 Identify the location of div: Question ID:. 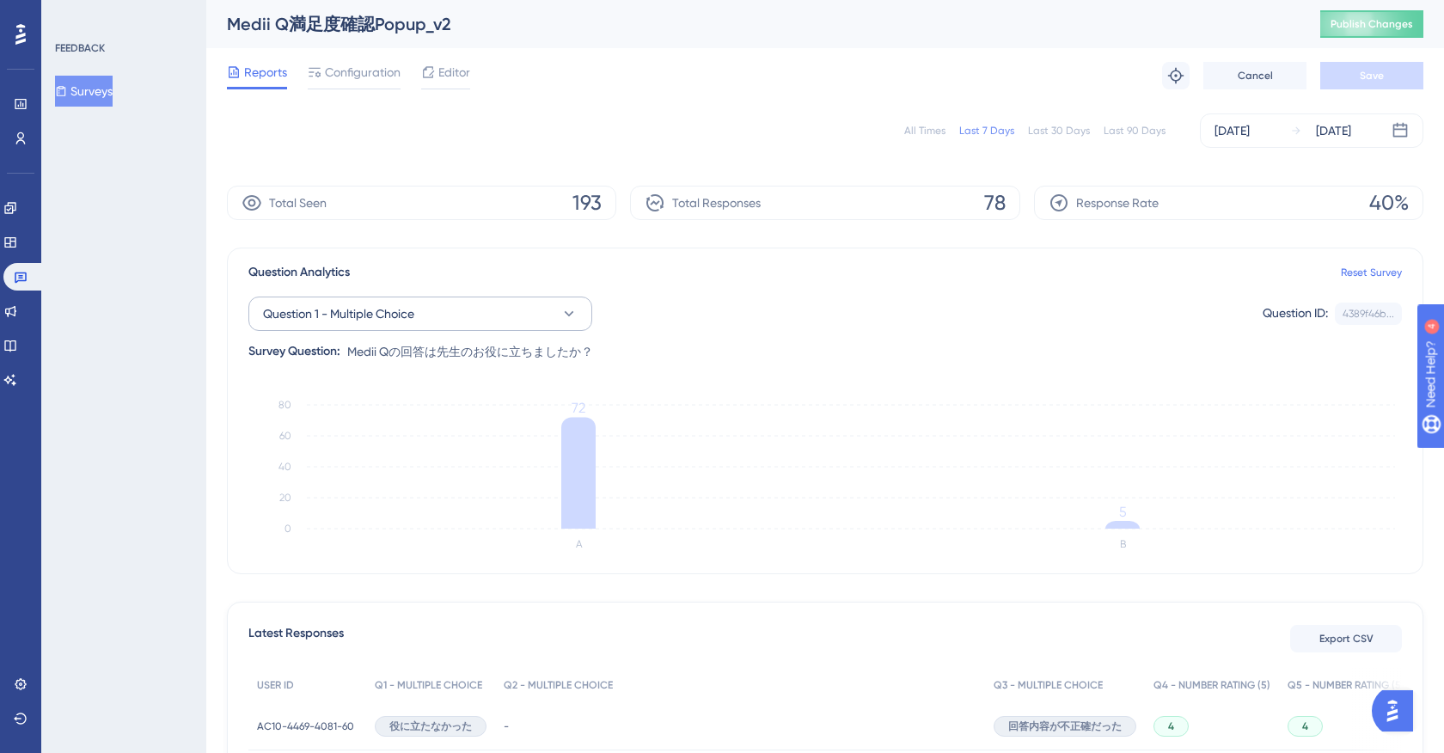
(1295, 314).